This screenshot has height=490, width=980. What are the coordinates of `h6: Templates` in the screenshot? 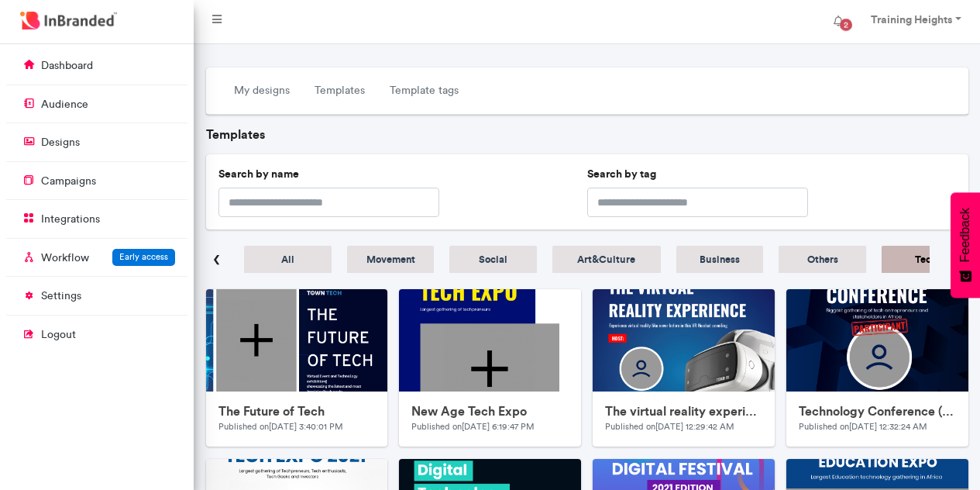 It's located at (587, 134).